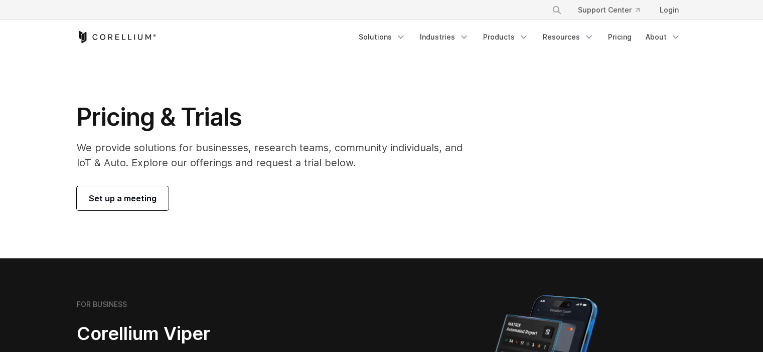  I want to click on h1: Pricing & Trials, so click(276, 117).